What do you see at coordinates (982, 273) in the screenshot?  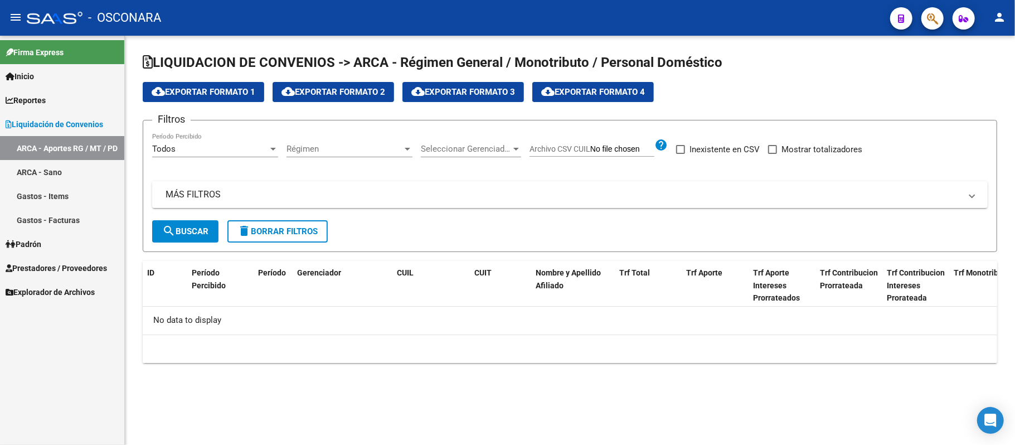 I see `span: Trf Monotributo` at bounding box center [982, 273].